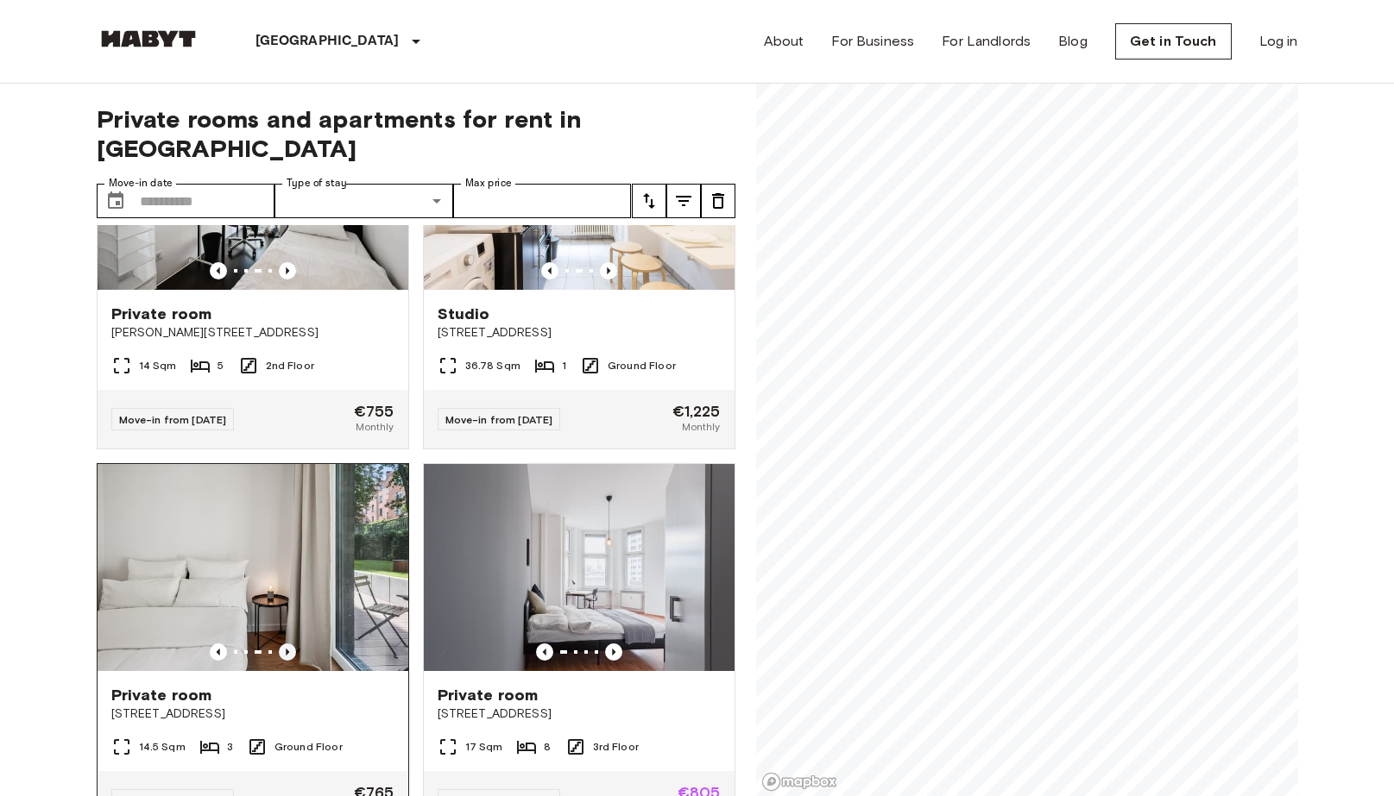  I want to click on a: For Landlords, so click(985, 41).